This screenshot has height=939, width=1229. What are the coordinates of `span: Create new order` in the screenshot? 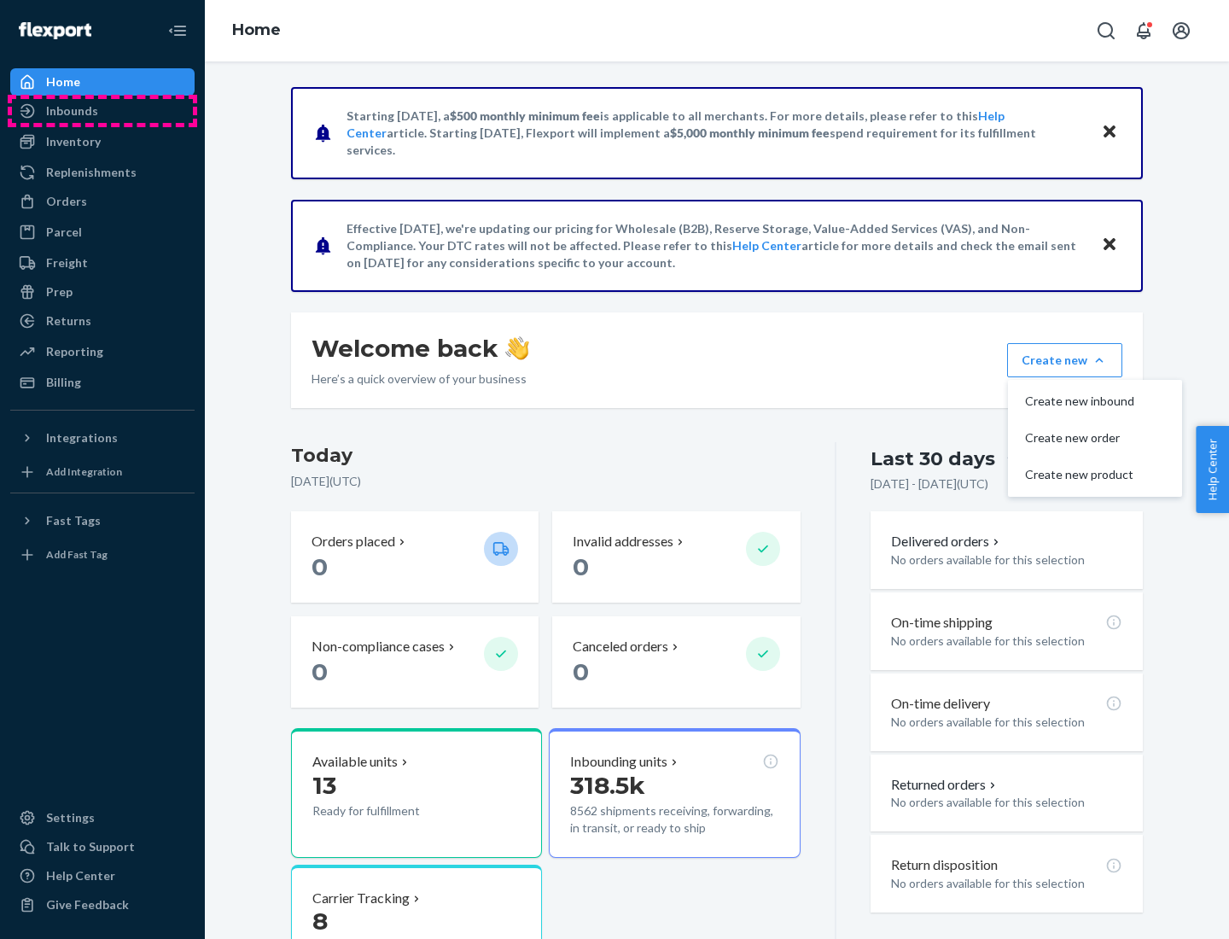 It's located at (1080, 438).